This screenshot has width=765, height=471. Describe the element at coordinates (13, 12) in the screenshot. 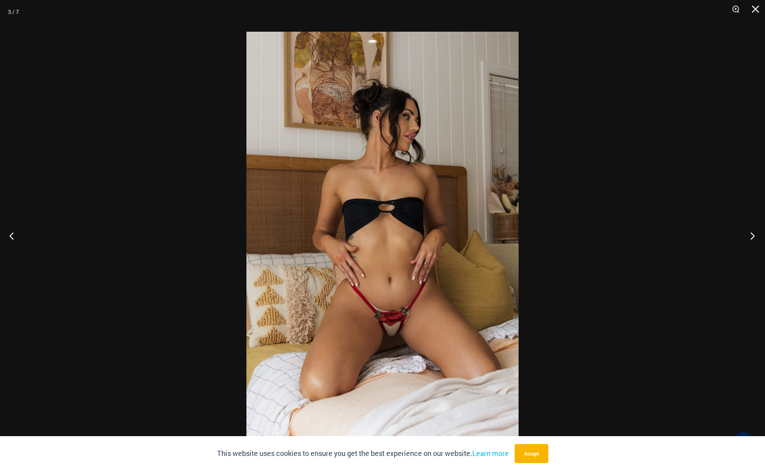

I see `div: 3 / 7` at that location.